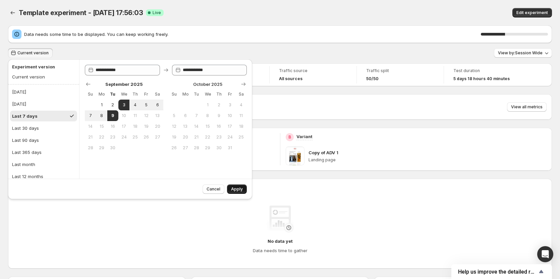 This screenshot has width=560, height=279. What do you see at coordinates (25, 128) in the screenshot?
I see `div: Last 30 days` at bounding box center [25, 128].